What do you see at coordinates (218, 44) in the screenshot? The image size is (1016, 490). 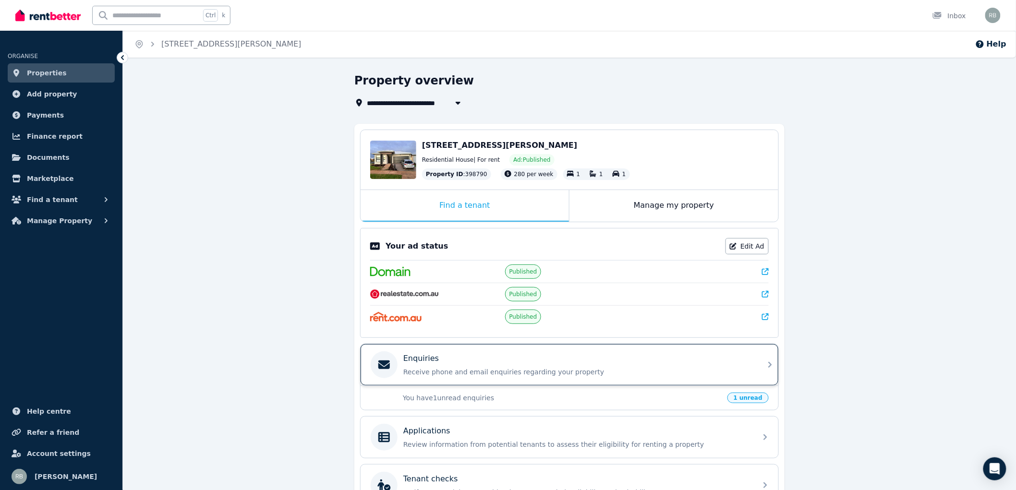 I see `nav: Breadcrumb` at bounding box center [218, 44].